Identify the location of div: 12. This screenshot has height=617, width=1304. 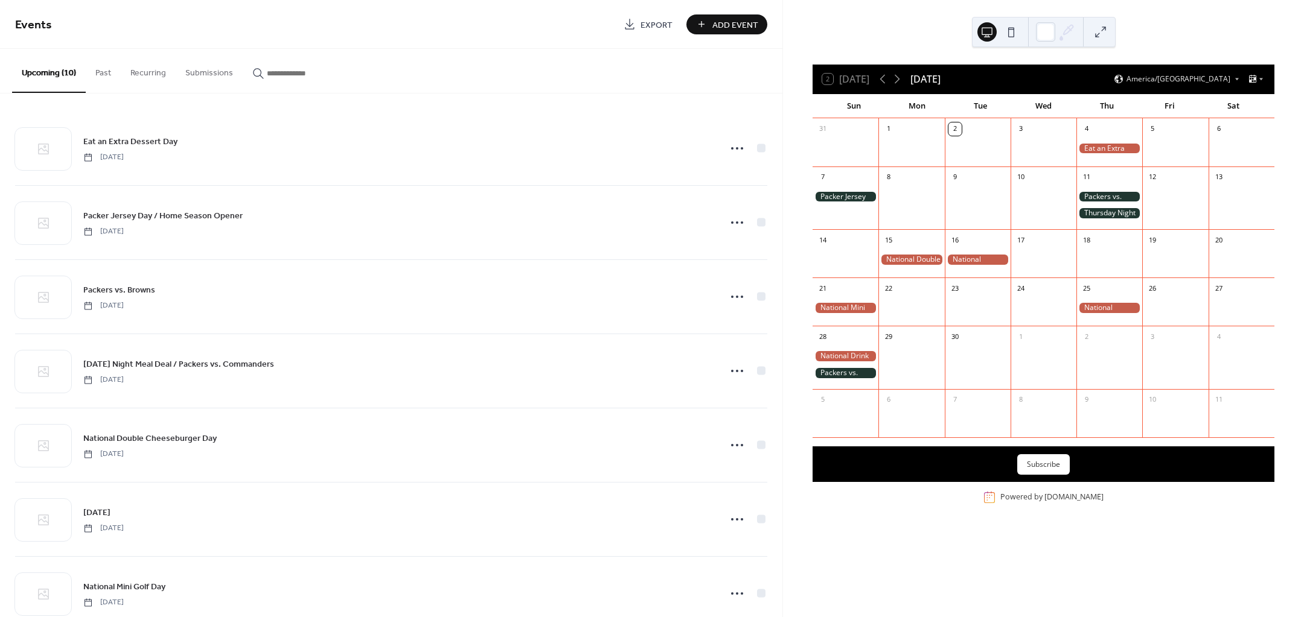
(1152, 177).